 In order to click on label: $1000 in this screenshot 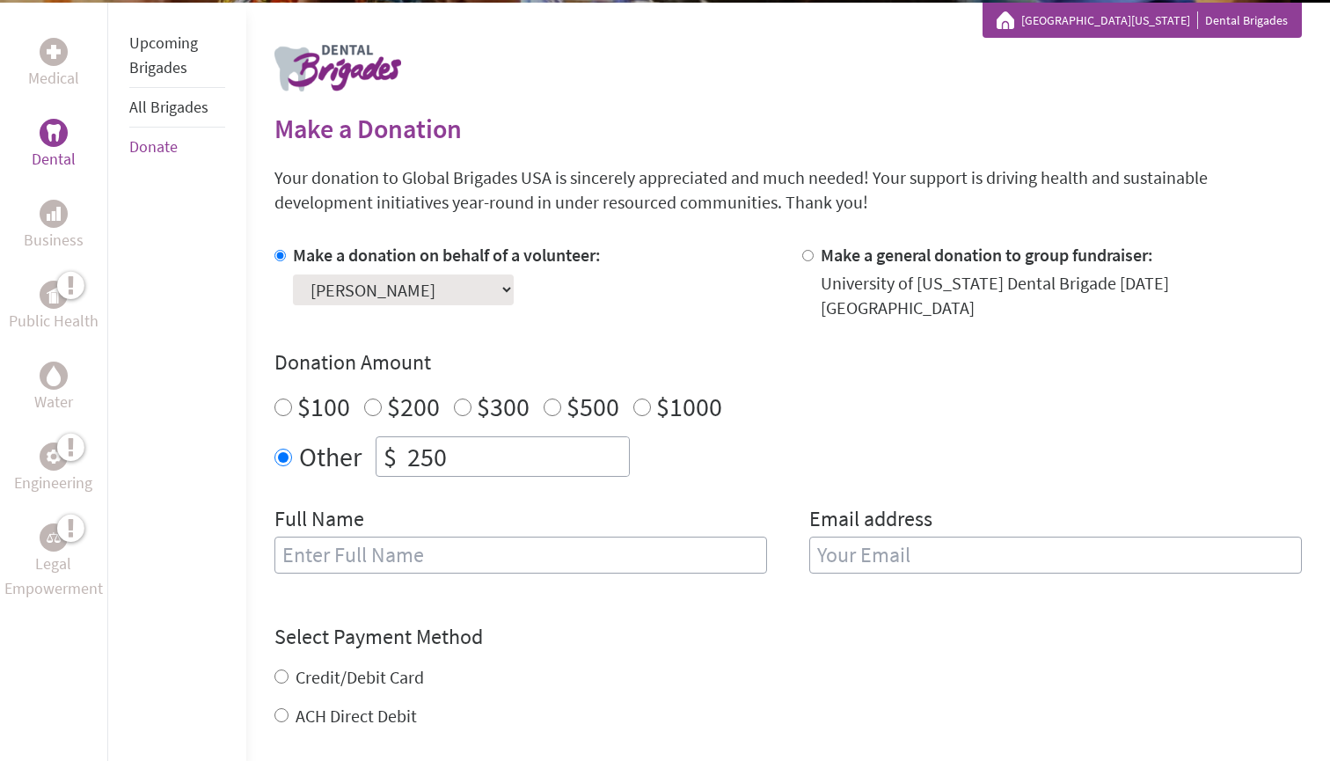, I will do `click(689, 406)`.